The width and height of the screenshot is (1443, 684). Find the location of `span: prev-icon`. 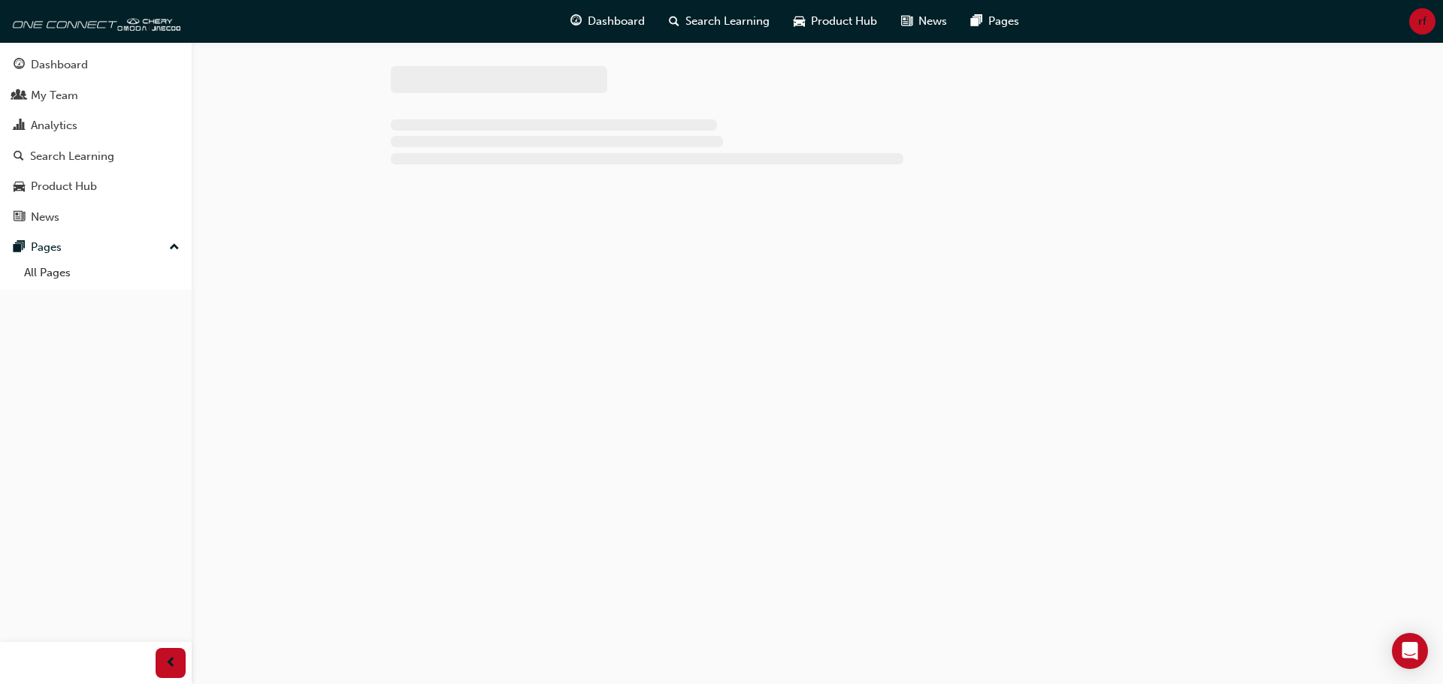

span: prev-icon is located at coordinates (171, 663).